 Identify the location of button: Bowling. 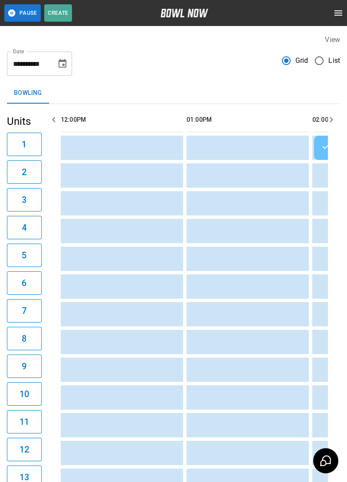
(28, 93).